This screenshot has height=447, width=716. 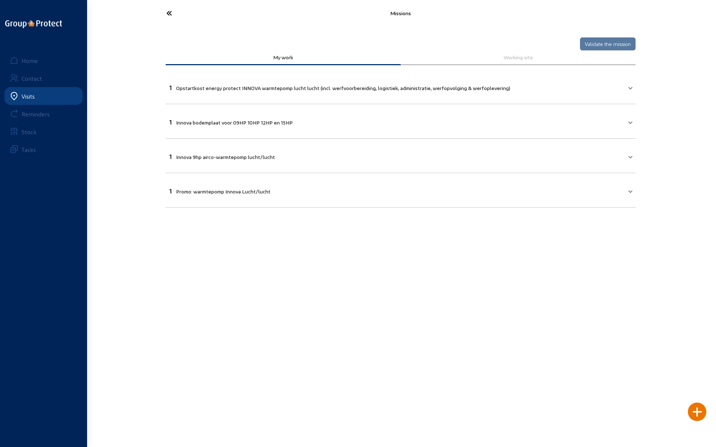 What do you see at coordinates (223, 191) in the screenshot?
I see `span: Promo: warmtepomp Innova Lucht/lucht` at bounding box center [223, 191].